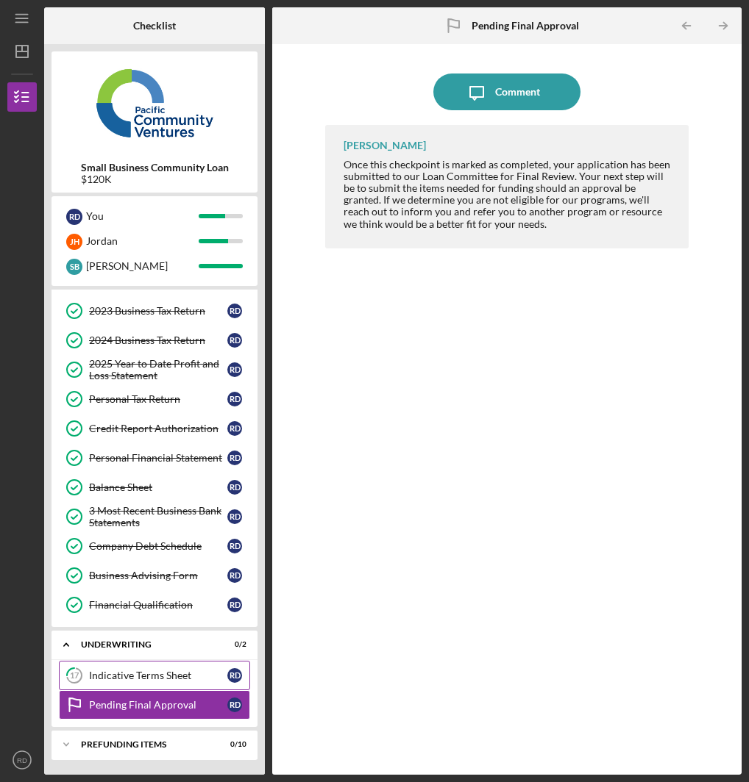 The height and width of the screenshot is (782, 749). I want to click on a: Personal Financial StatementRD, so click(154, 458).